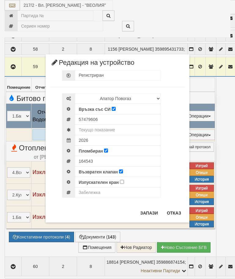 This screenshot has width=235, height=279. I want to click on input: Сериен номер, so click(118, 119).